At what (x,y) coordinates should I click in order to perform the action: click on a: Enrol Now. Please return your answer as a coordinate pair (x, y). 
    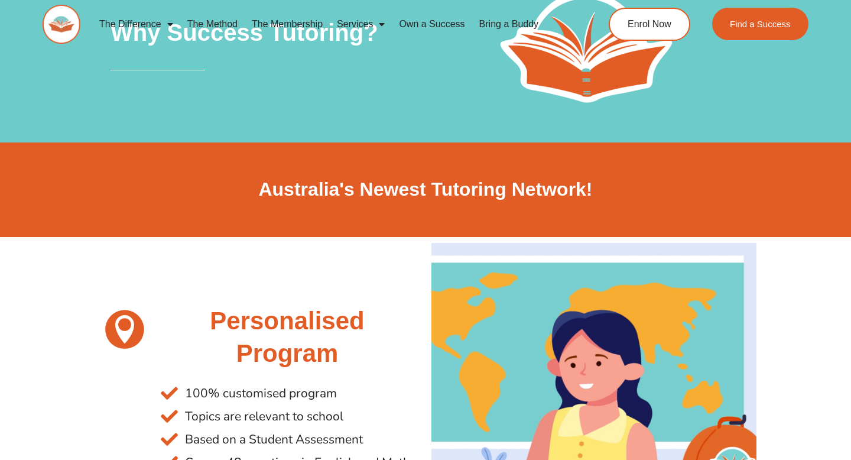
    Looking at the image, I should click on (650, 24).